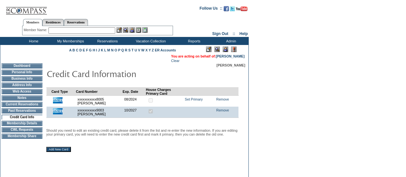  What do you see at coordinates (108, 50) in the screenshot?
I see `a: M` at bounding box center [108, 50].